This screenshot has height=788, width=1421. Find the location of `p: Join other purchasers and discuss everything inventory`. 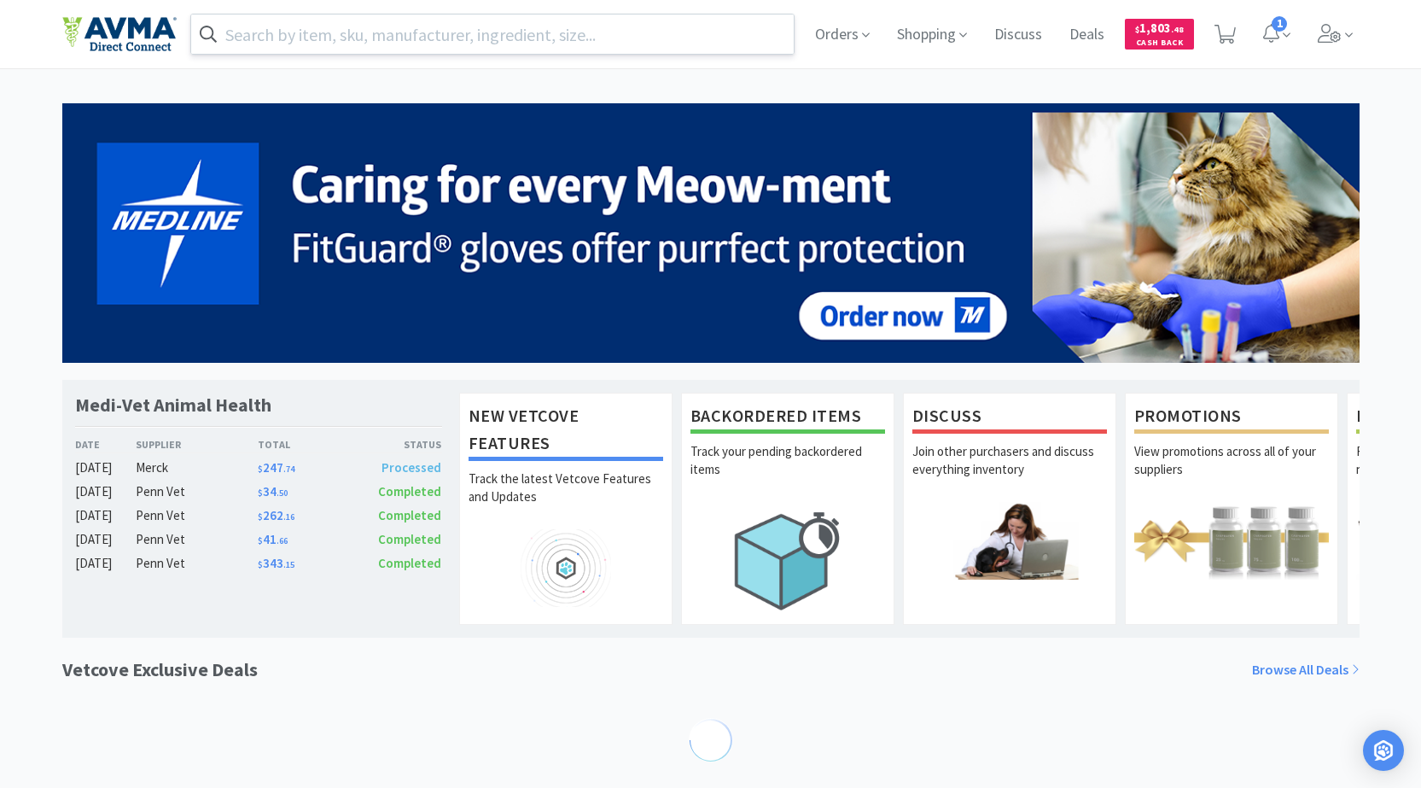

p: Join other purchasers and discuss everything inventory is located at coordinates (1010, 472).